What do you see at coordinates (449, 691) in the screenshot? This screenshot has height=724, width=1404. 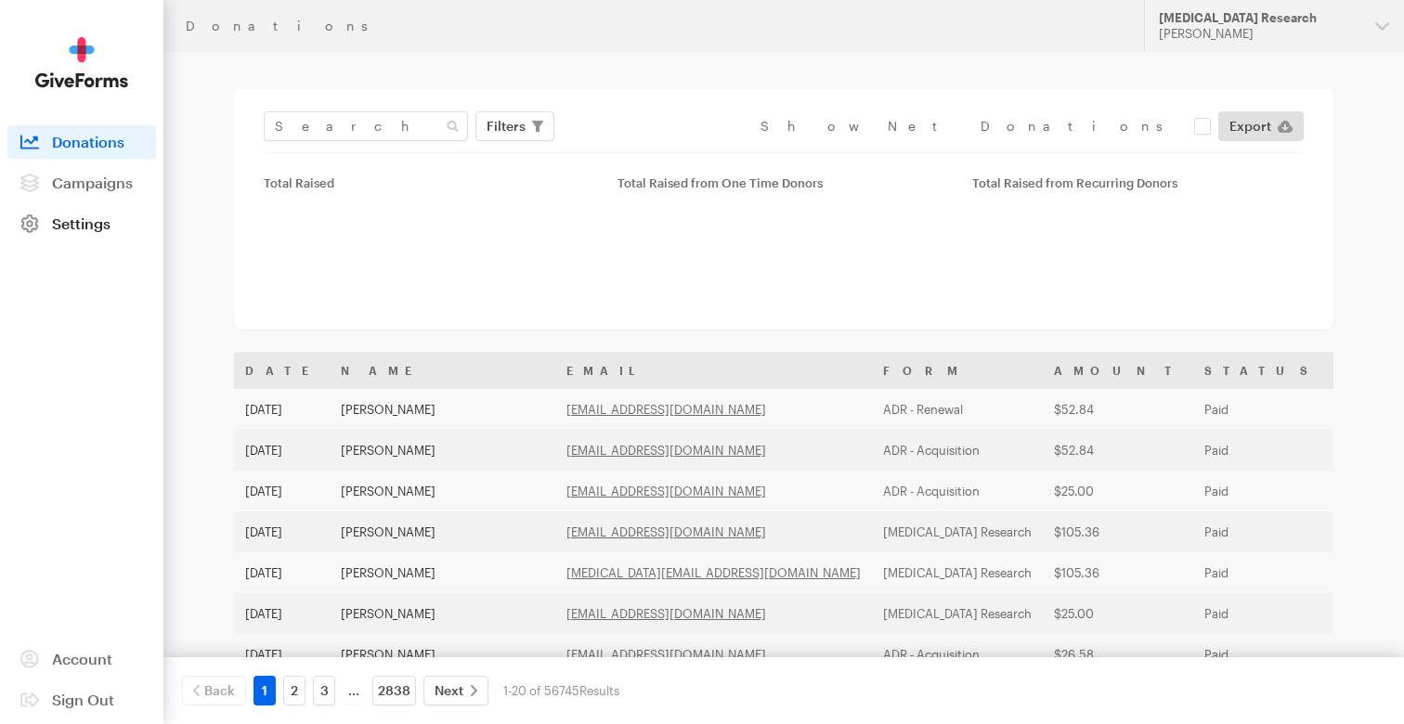 I see `span: Next` at bounding box center [449, 691].